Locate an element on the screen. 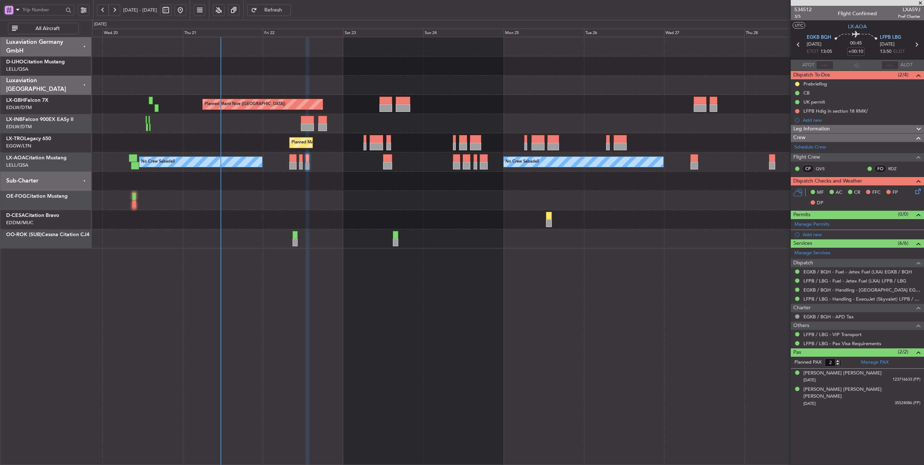  div: CB is located at coordinates (806, 93).